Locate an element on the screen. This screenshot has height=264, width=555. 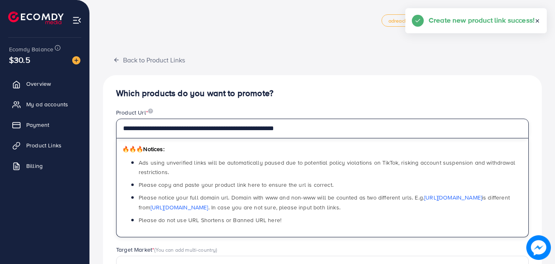
label: Product Url is located at coordinates (135, 112).